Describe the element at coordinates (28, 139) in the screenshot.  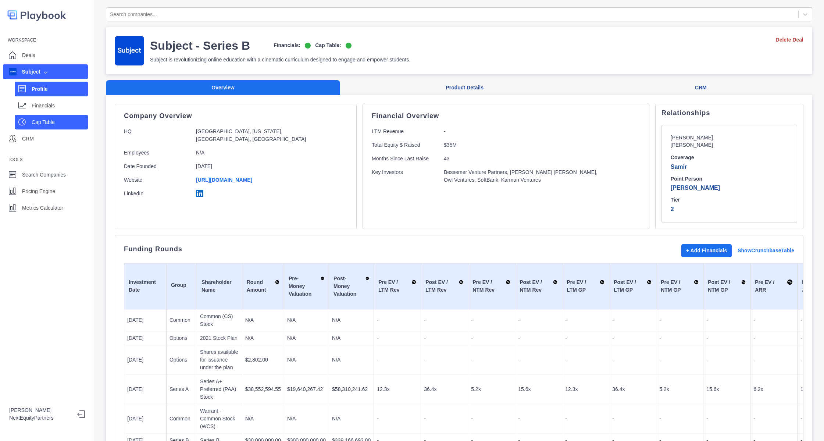
I see `p: CRM` at that location.